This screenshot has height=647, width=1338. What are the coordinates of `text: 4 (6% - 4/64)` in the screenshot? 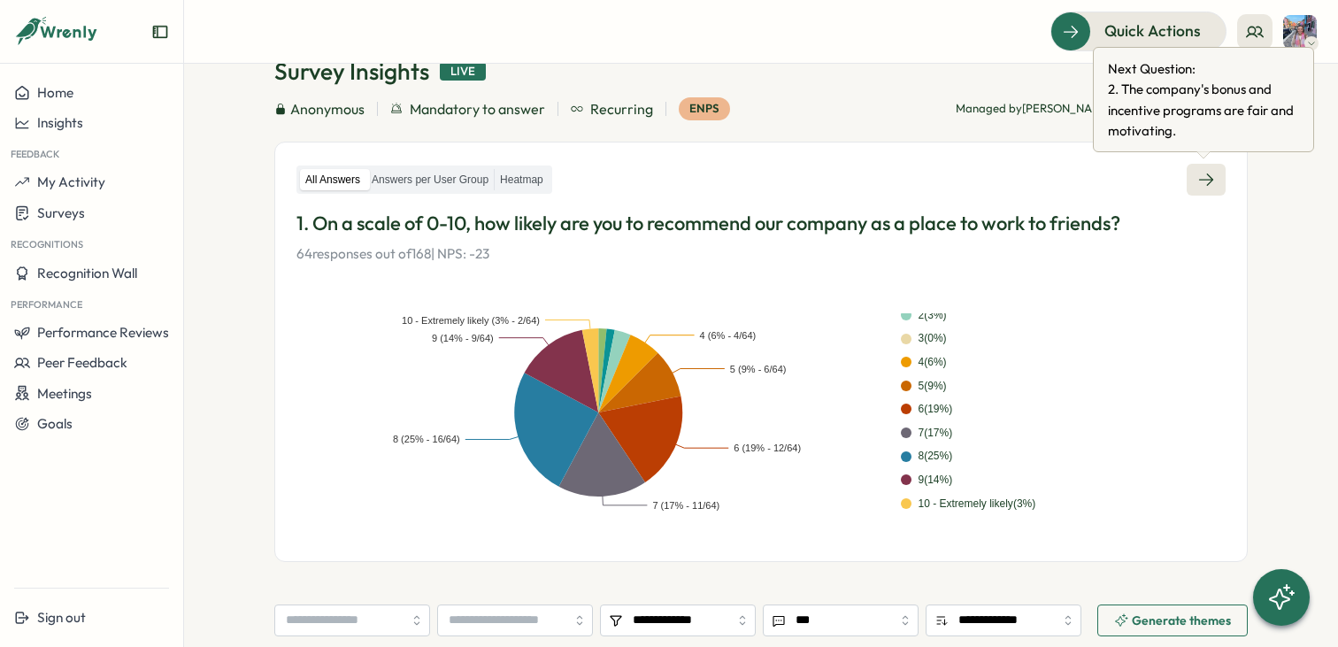 It's located at (729, 335).